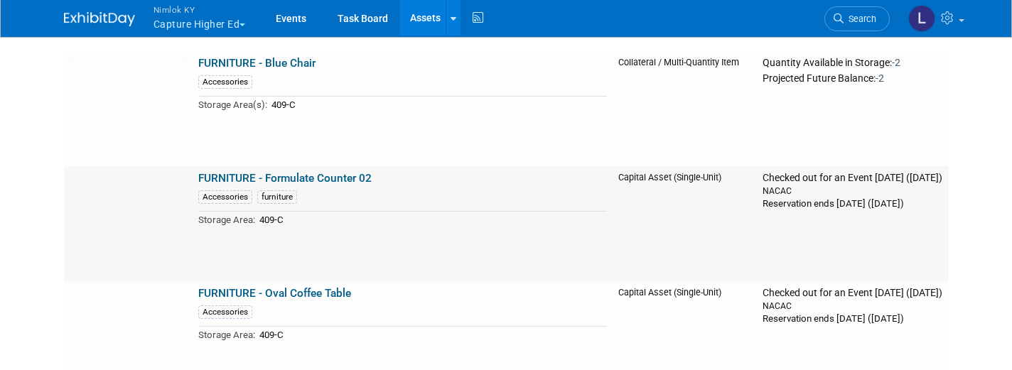 The width and height of the screenshot is (1012, 370). What do you see at coordinates (99, 19) in the screenshot?
I see `img: ExhibitDay` at bounding box center [99, 19].